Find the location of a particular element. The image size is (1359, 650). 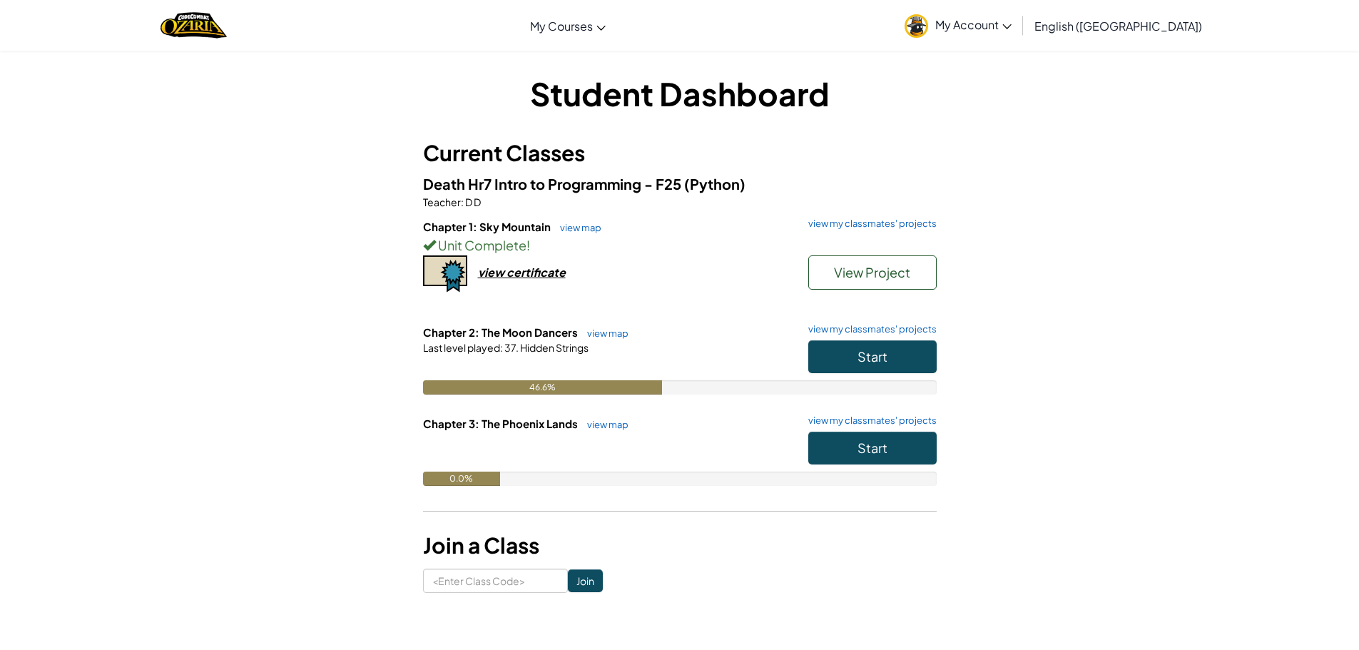

a: Ozaria by CodeCombat logo is located at coordinates (193, 25).